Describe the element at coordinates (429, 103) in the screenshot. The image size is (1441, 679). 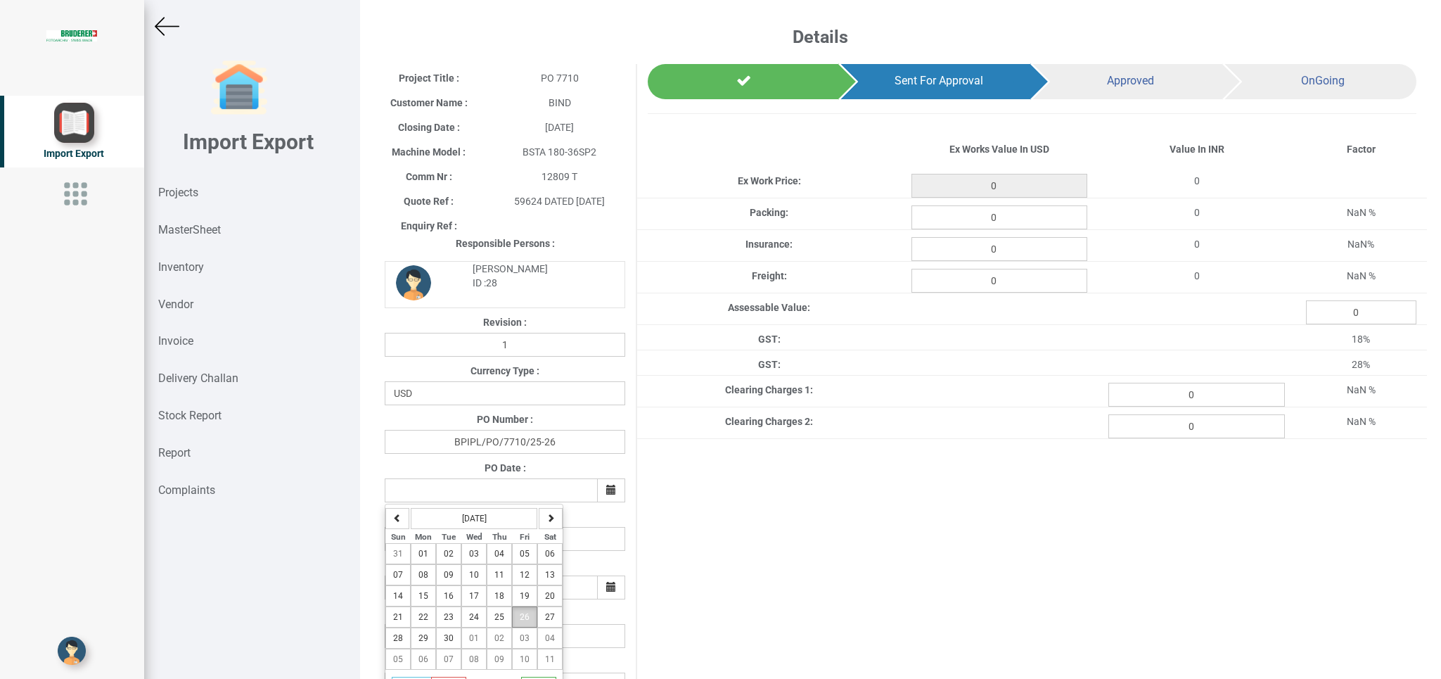
I see `label: Customer Name :` at that location.